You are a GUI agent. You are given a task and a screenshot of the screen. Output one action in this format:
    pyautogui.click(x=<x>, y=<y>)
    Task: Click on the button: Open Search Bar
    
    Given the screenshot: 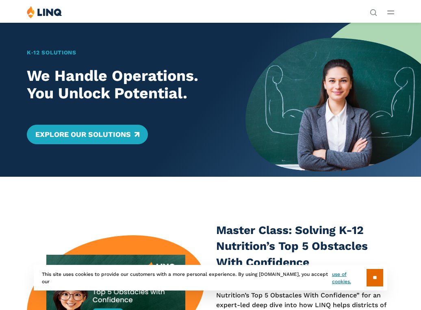 What is the action you would take?
    pyautogui.click(x=373, y=12)
    